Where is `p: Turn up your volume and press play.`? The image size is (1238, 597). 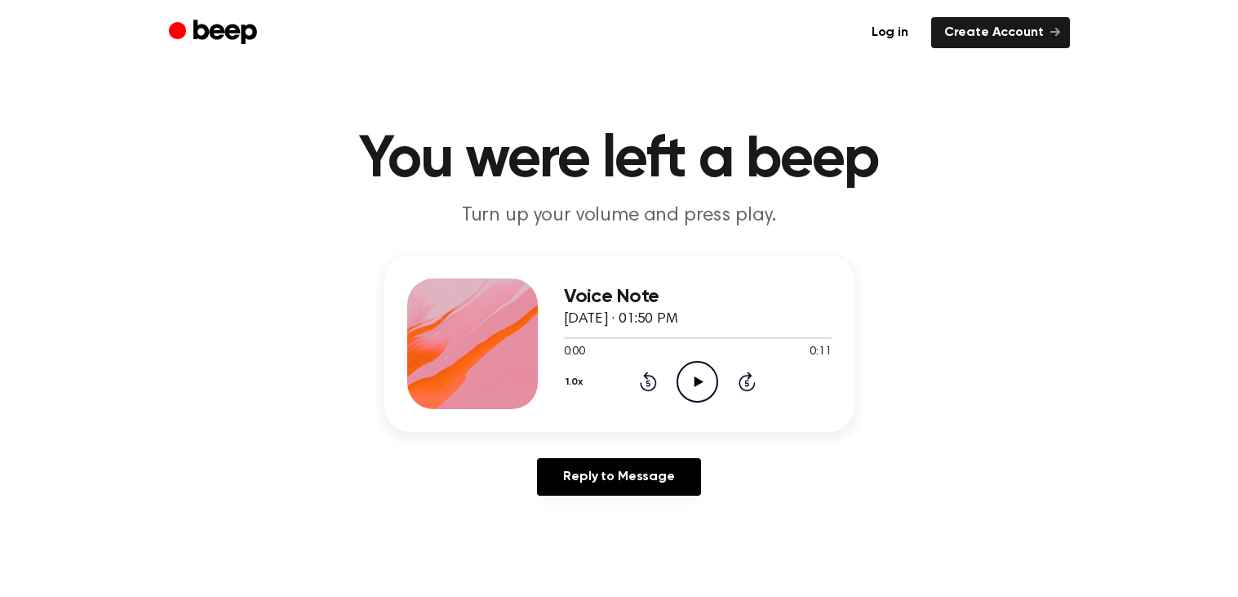
p: Turn up your volume and press play. is located at coordinates (620, 216).